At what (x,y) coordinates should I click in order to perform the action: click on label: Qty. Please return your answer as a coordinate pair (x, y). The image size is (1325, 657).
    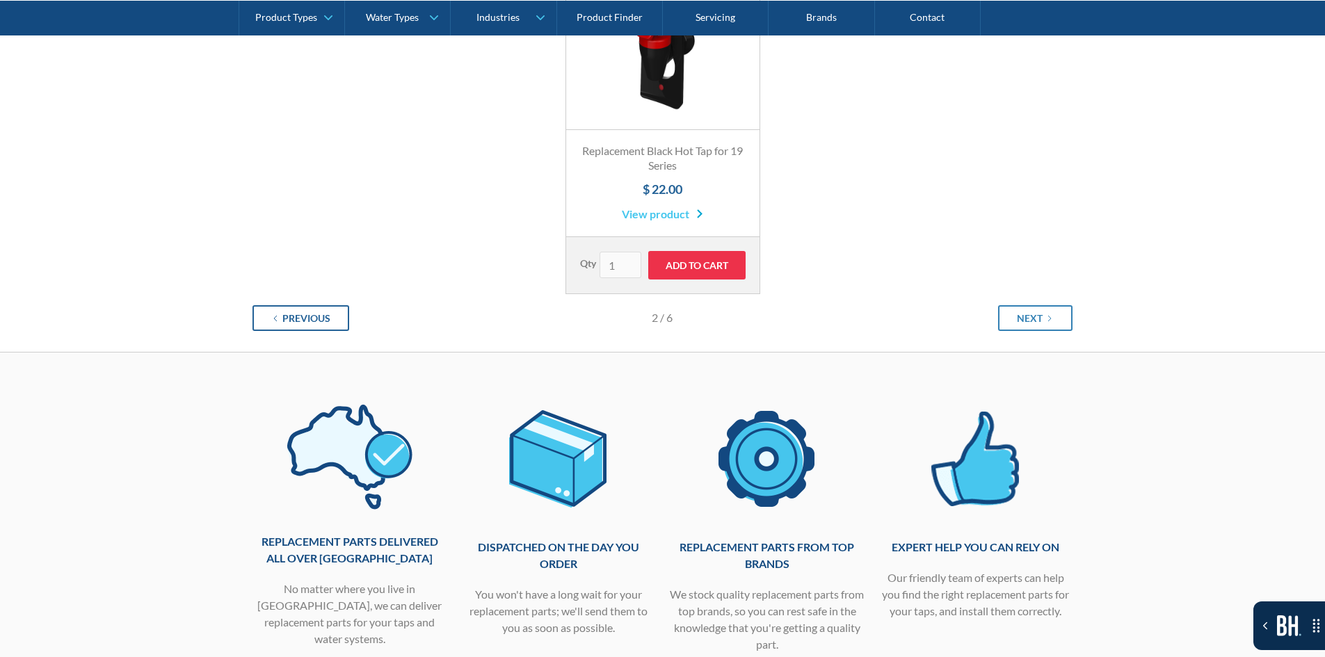
    Looking at the image, I should click on (588, 263).